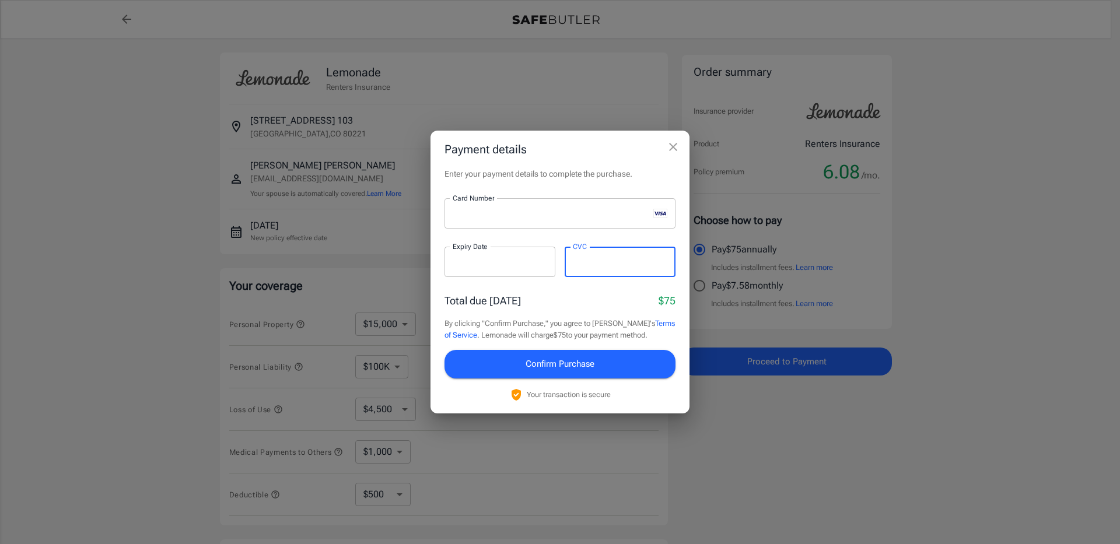 Image resolution: width=1120 pixels, height=544 pixels. I want to click on p: Your transaction is secure, so click(569, 394).